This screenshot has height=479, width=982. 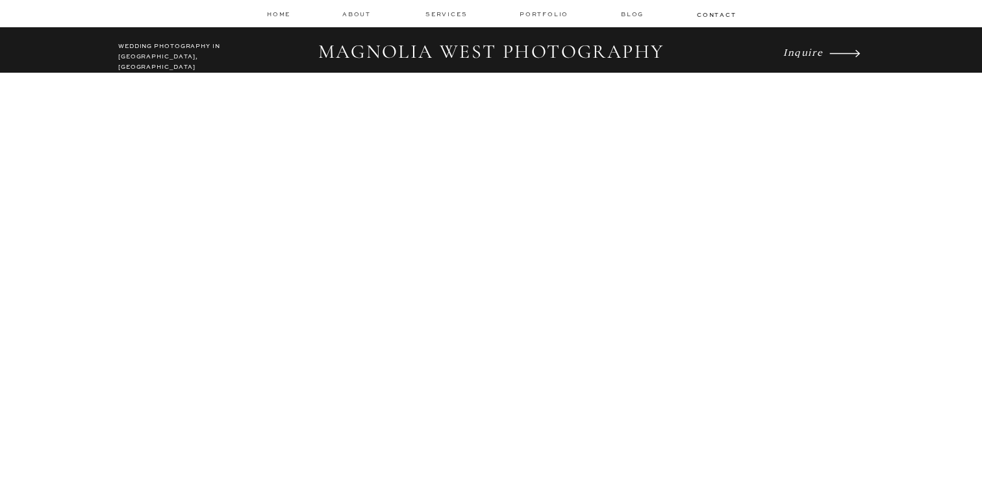 I want to click on nav: Blog, so click(x=634, y=14).